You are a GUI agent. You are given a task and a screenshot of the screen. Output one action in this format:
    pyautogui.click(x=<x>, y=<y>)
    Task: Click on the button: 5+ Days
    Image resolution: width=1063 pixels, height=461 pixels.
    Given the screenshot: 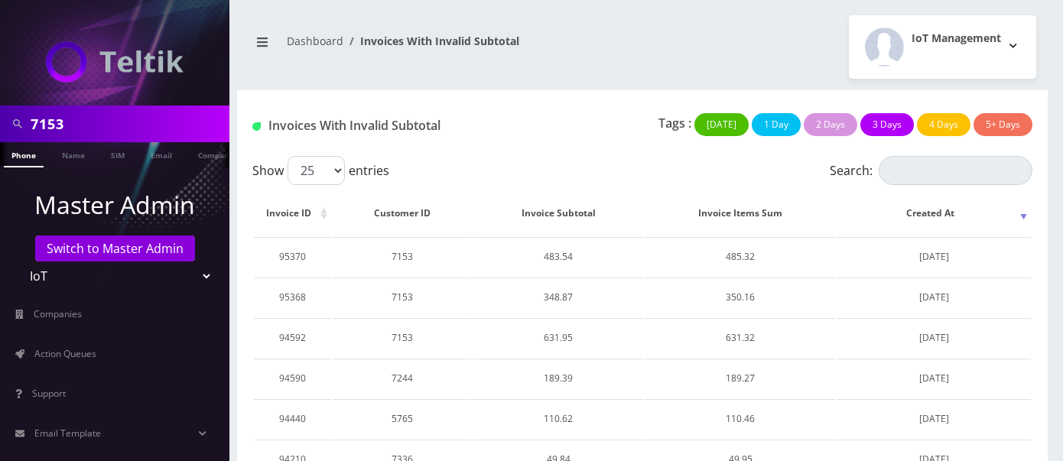 What is the action you would take?
    pyautogui.click(x=1003, y=125)
    